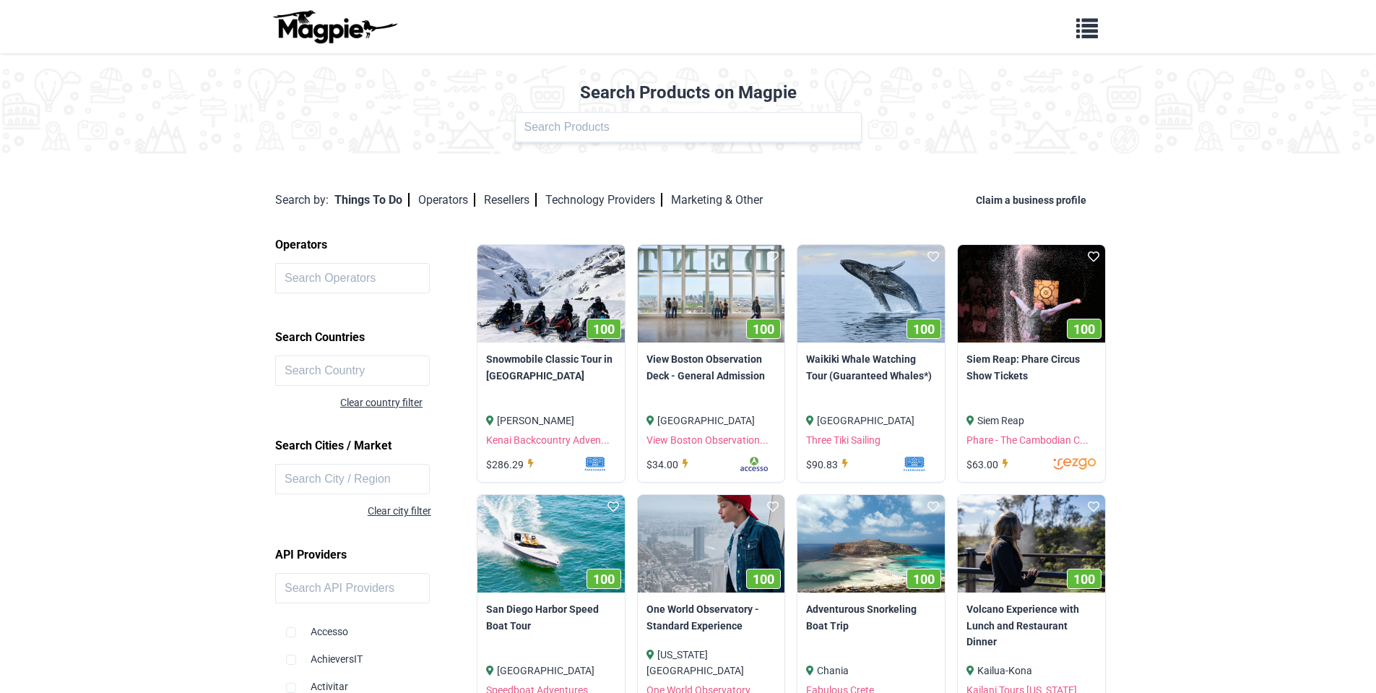 The image size is (1376, 693). Describe the element at coordinates (711, 367) in the screenshot. I see `a: View Boston Observation Deck - General Admission` at that location.